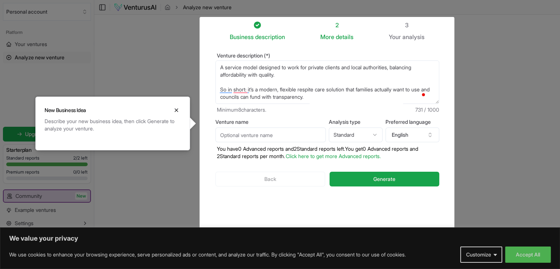 The image size is (560, 269). Describe the element at coordinates (80, 172) in the screenshot. I see `span: 0 / 0 left` at that location.